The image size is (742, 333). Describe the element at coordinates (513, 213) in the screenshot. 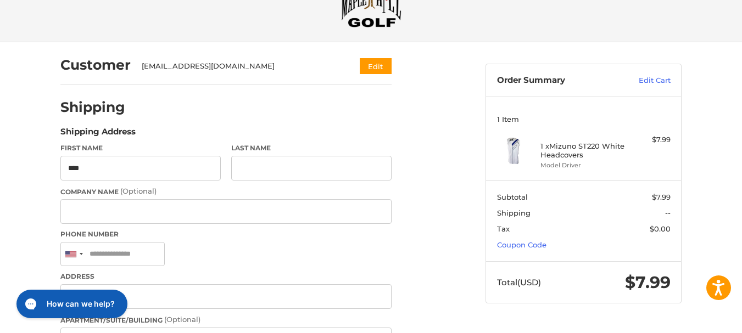

I see `span: Shipping` at that location.